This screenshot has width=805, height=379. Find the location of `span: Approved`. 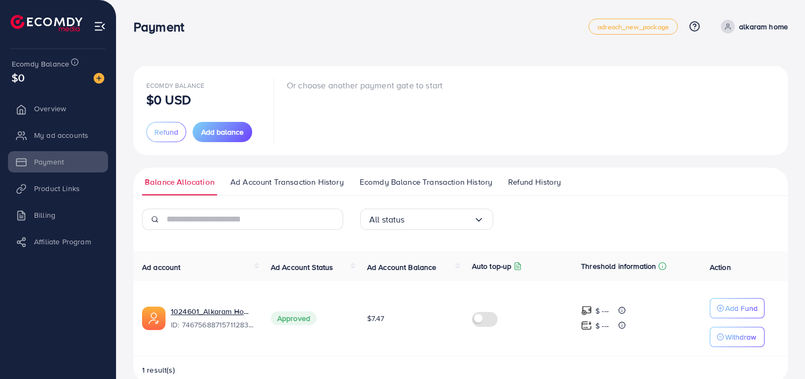

span: Approved is located at coordinates (294, 318).